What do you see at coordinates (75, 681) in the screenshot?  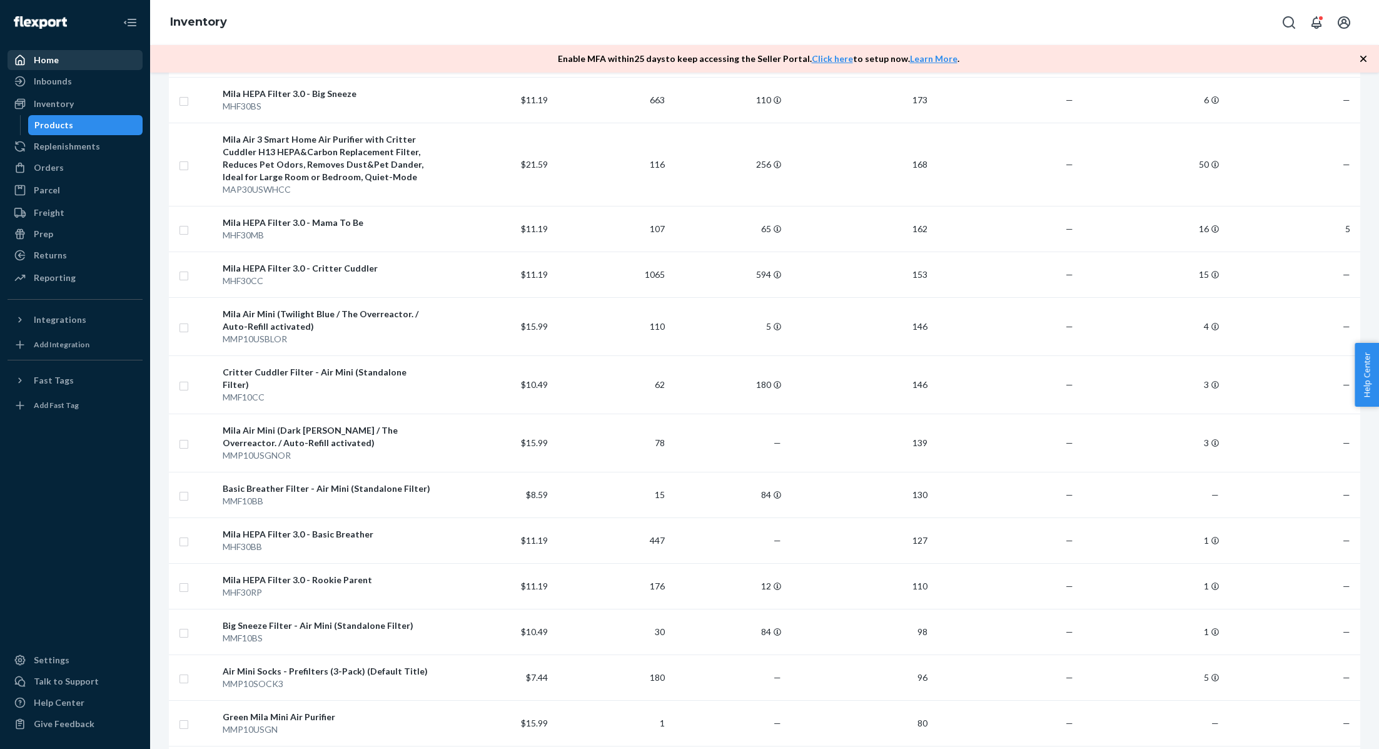 I see `a: Talk to Support` at bounding box center [75, 681].